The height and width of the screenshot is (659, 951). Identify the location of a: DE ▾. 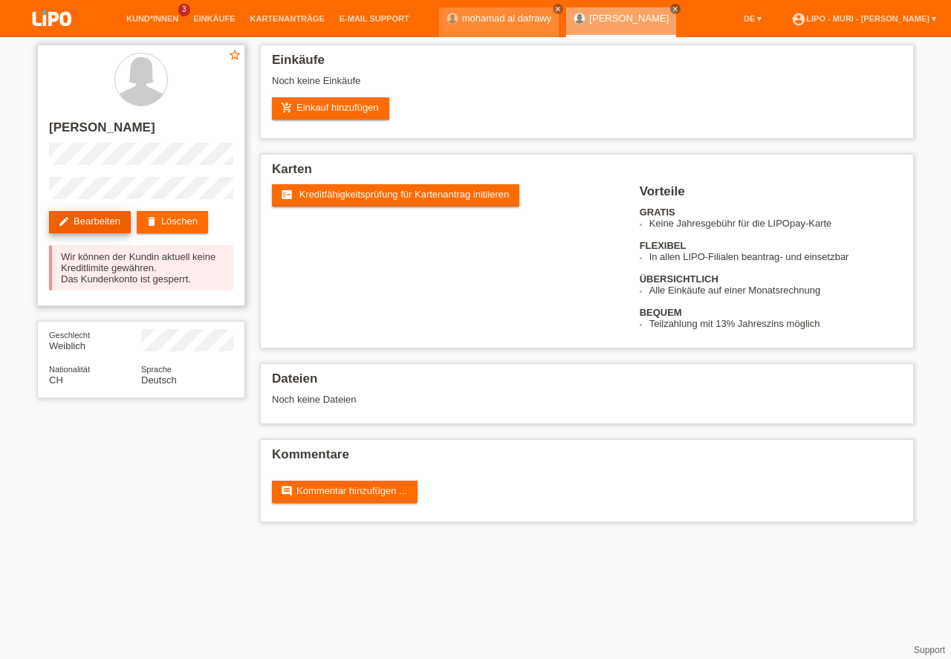
(753, 19).